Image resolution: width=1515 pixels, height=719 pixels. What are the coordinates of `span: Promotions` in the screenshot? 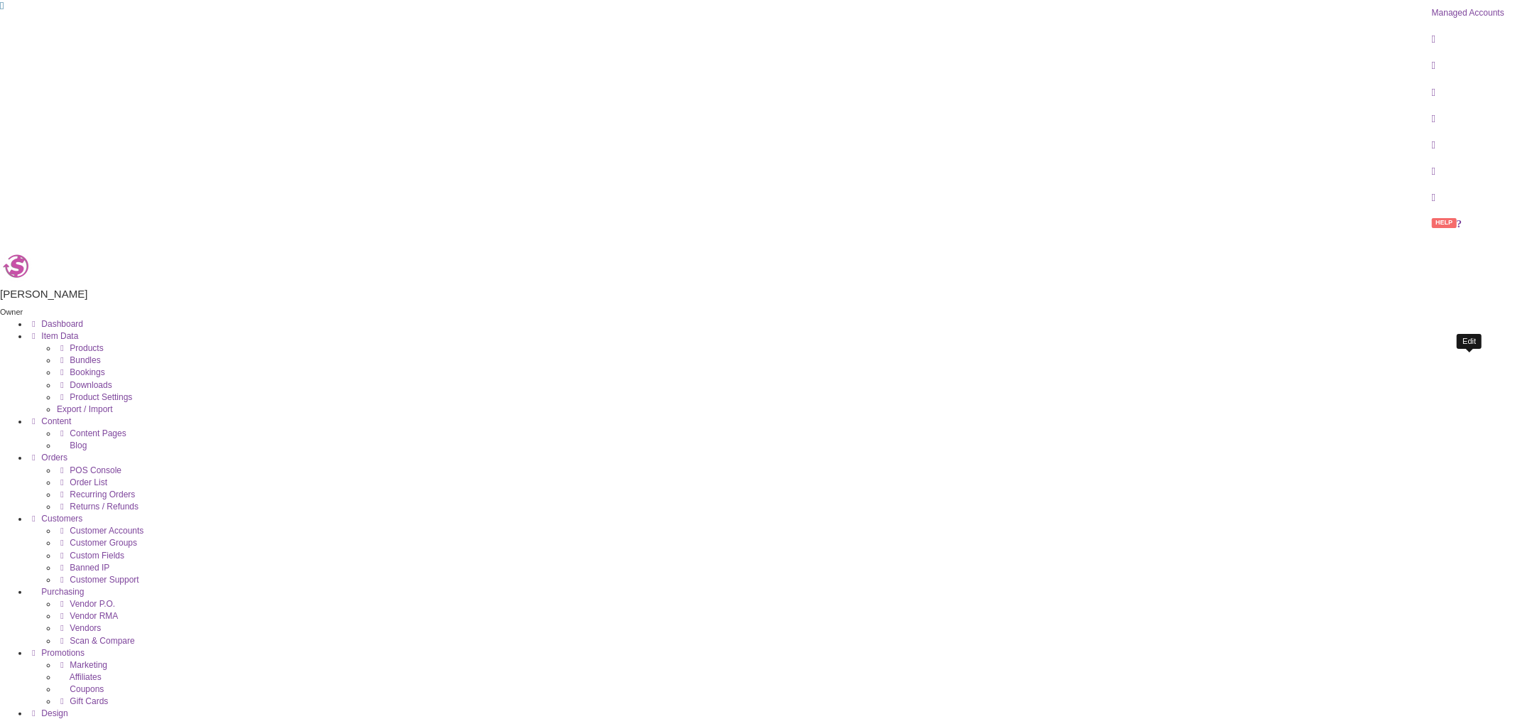 It's located at (63, 653).